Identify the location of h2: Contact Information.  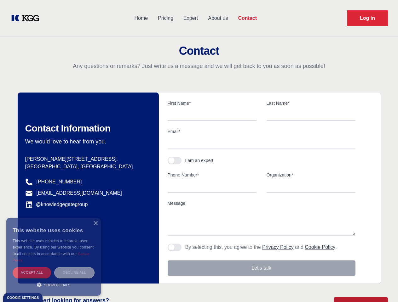
(87, 128).